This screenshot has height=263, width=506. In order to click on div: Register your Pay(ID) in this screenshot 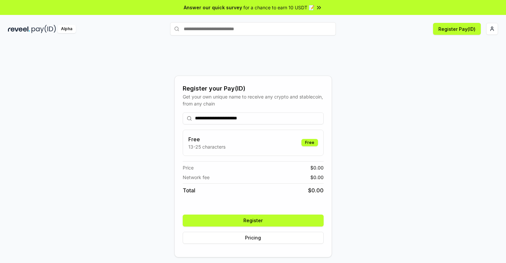, I will do `click(253, 89)`.